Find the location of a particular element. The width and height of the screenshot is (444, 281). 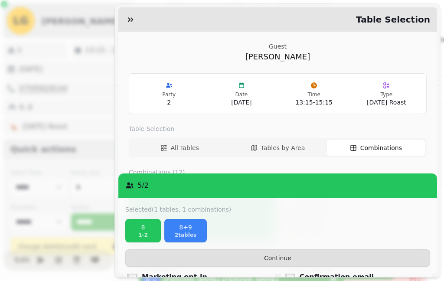

button: Tables by Area is located at coordinates (278, 148).